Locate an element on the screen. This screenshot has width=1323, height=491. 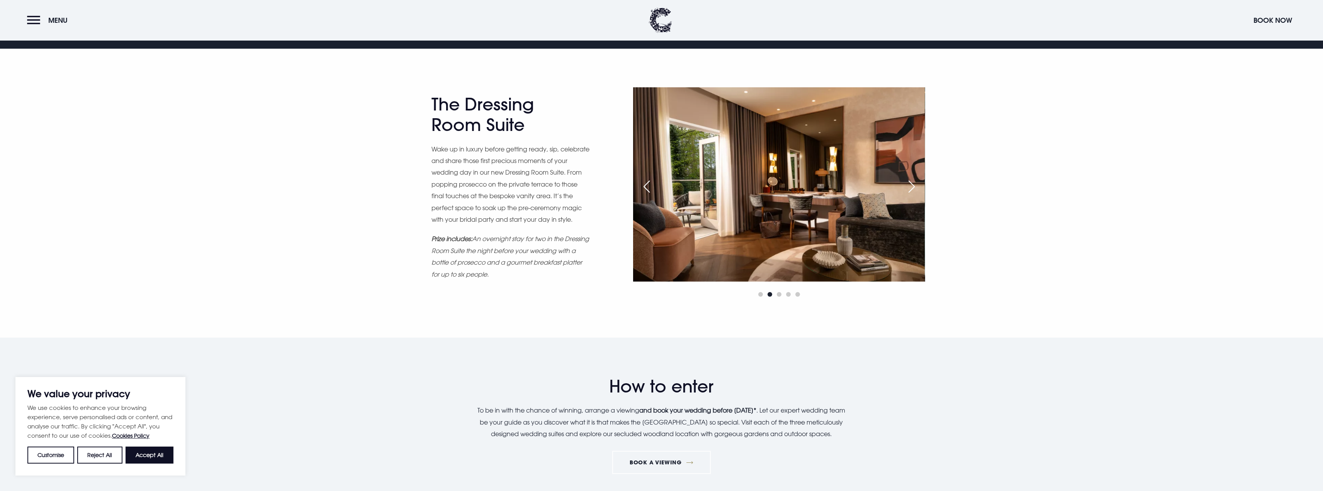
p: We value your privacy is located at coordinates (100, 394).